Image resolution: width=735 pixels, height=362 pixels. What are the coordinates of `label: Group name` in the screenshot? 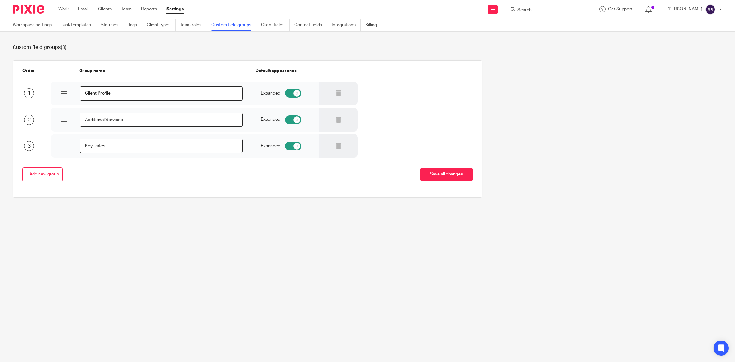 It's located at (90, 71).